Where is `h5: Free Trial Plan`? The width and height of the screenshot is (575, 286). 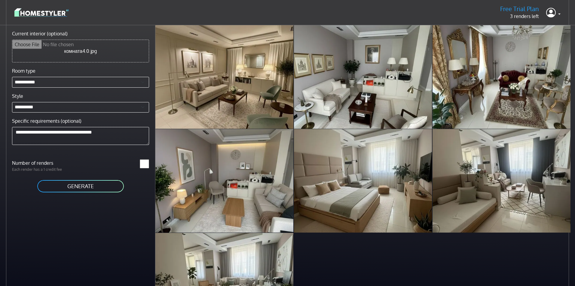 h5: Free Trial Plan is located at coordinates (519, 9).